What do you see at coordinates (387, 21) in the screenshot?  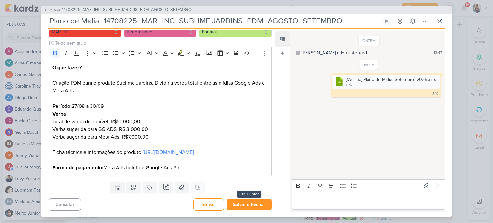 I see `div: Ligar relógio` at bounding box center [387, 21].